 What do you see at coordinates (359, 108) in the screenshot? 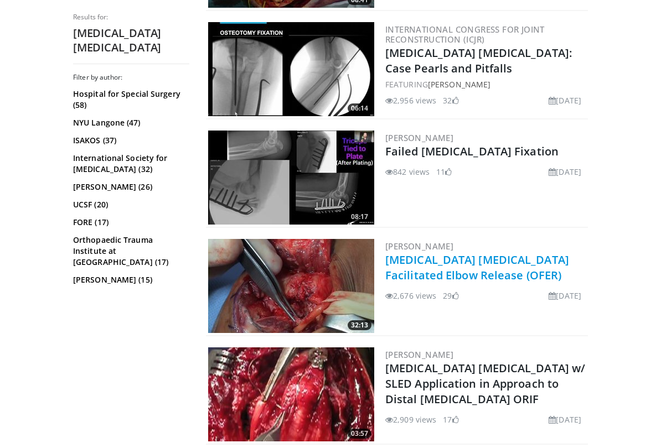
I see `span: 06:14` at bounding box center [359, 108].